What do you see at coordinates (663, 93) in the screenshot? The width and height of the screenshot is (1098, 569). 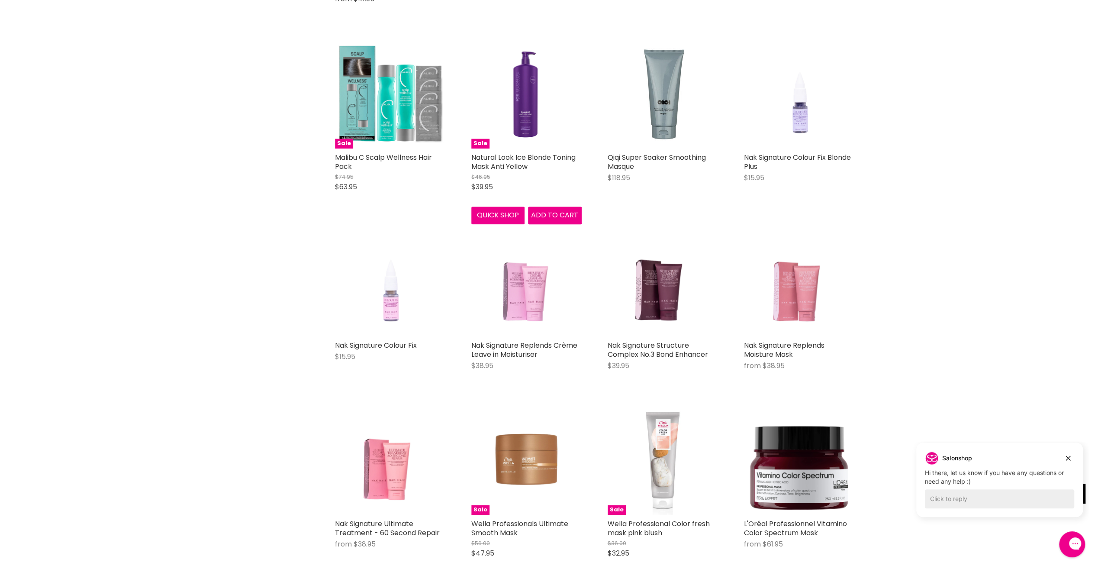 I see `img: Qiqi Super Soaker Smoothing Masque` at bounding box center [663, 93].